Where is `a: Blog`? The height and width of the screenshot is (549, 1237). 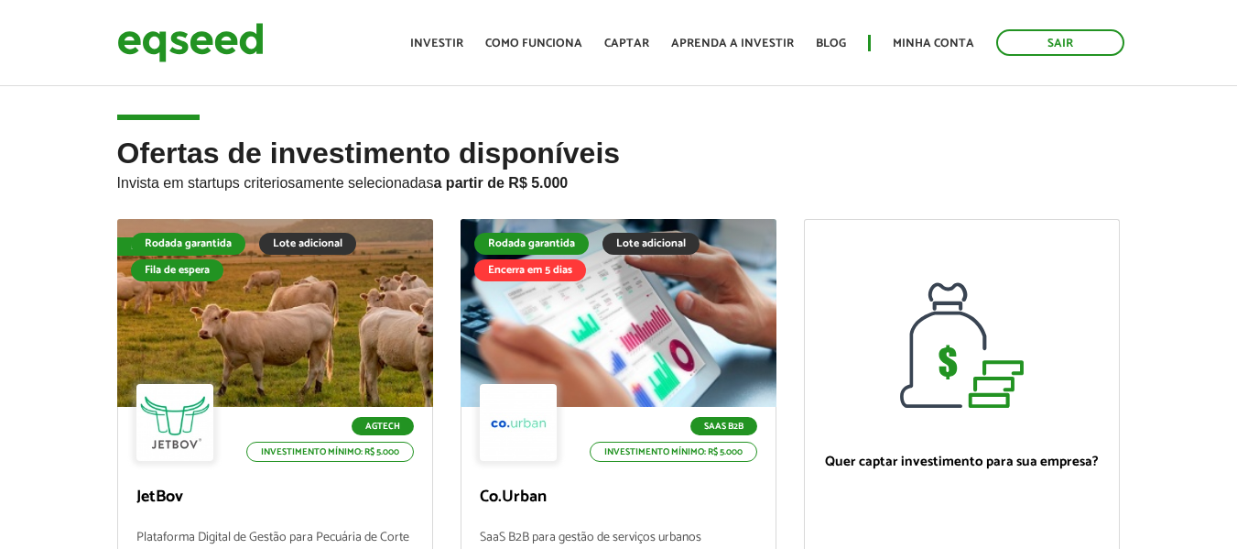 a: Blog is located at coordinates (831, 43).